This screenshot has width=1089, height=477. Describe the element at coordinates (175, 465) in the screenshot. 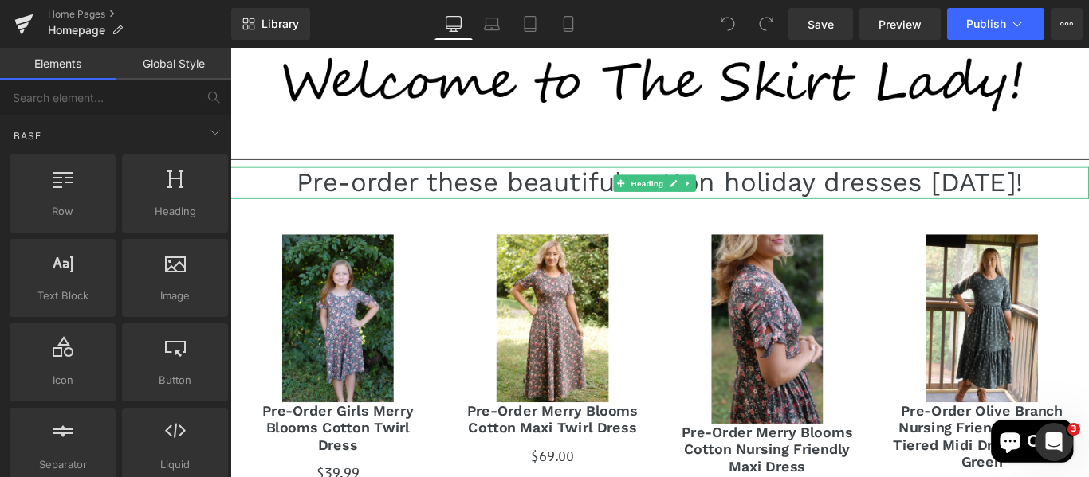

I see `span: Liquid` at that location.